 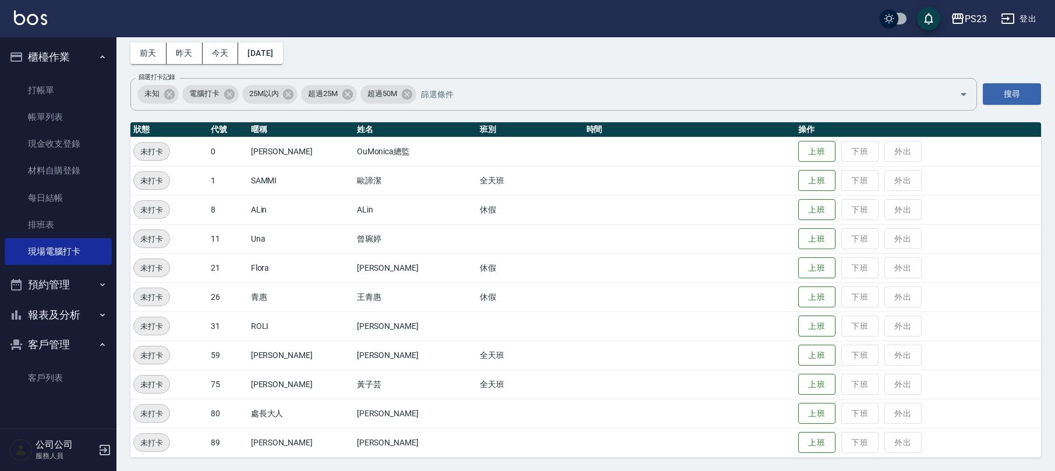 I want to click on th: 代號, so click(x=228, y=130).